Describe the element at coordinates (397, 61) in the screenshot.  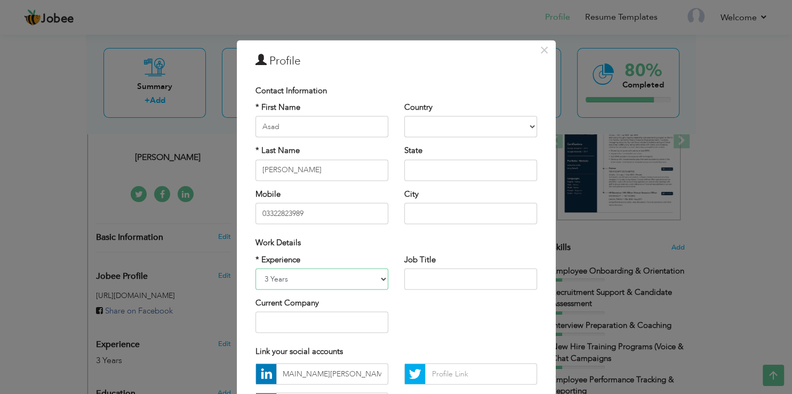
I see `h3: Profile` at that location.